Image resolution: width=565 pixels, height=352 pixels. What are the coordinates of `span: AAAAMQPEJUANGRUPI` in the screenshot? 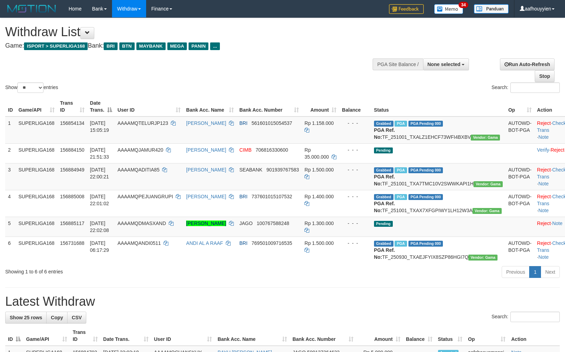 It's located at (145, 197).